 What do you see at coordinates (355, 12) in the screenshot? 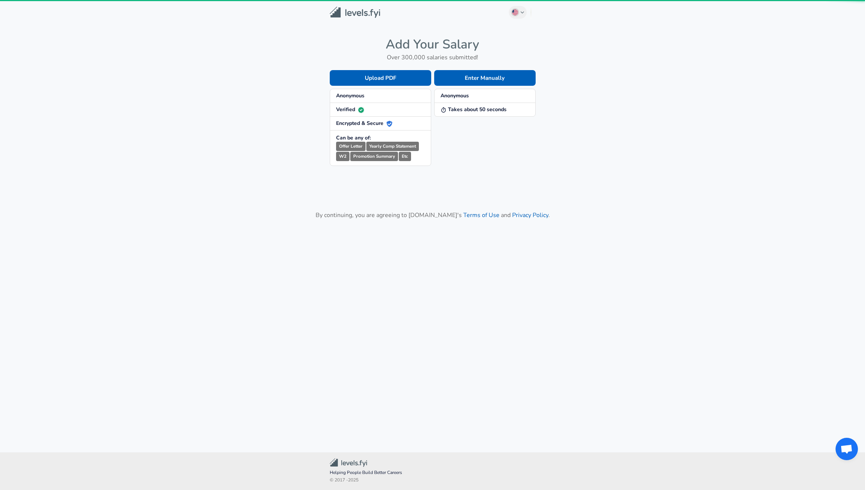
I see `img: Levels.fyi` at bounding box center [355, 12].